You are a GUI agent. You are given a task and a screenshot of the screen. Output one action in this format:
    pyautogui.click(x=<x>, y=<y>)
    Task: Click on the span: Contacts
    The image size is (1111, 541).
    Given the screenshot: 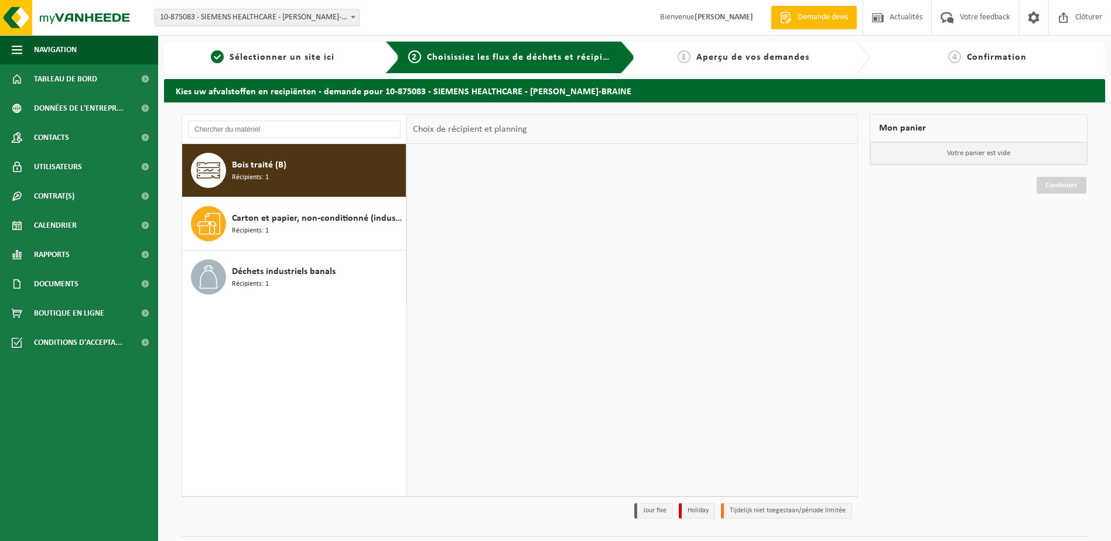 What is the action you would take?
    pyautogui.click(x=52, y=138)
    